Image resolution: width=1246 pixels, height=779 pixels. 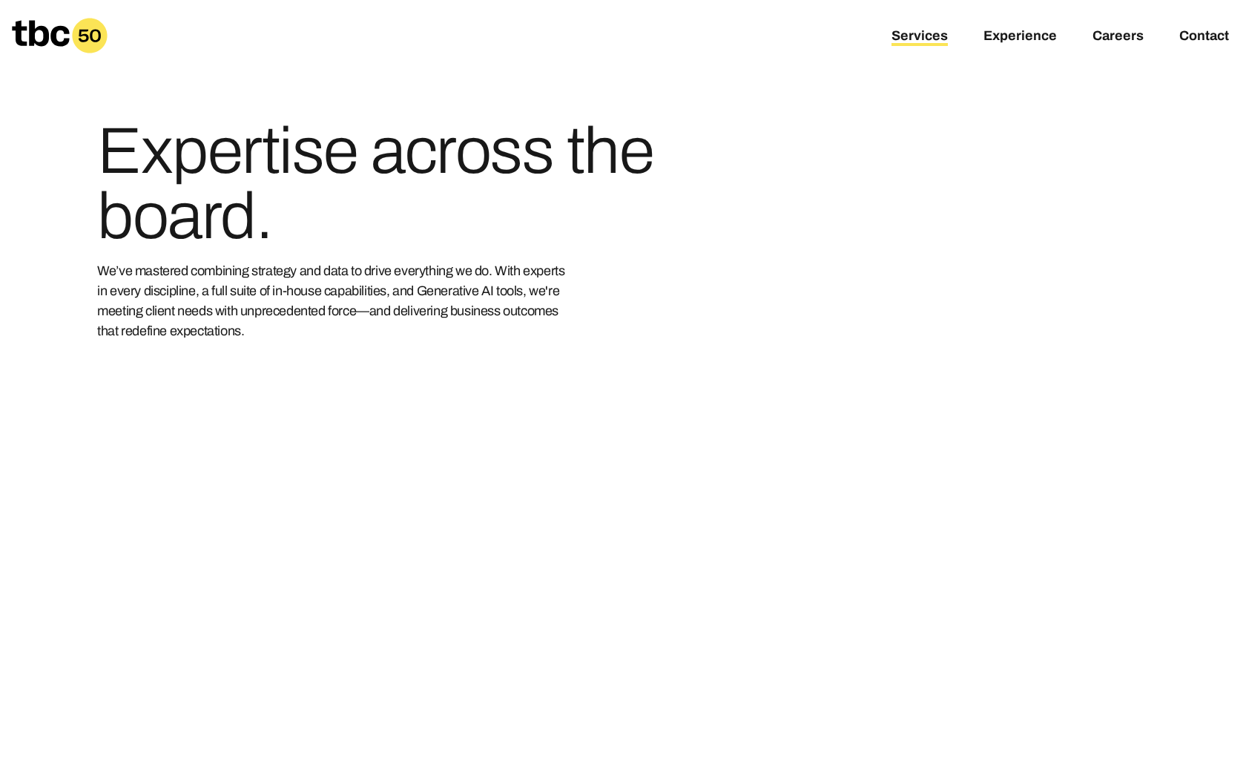 What do you see at coordinates (919, 37) in the screenshot?
I see `a: Services` at bounding box center [919, 37].